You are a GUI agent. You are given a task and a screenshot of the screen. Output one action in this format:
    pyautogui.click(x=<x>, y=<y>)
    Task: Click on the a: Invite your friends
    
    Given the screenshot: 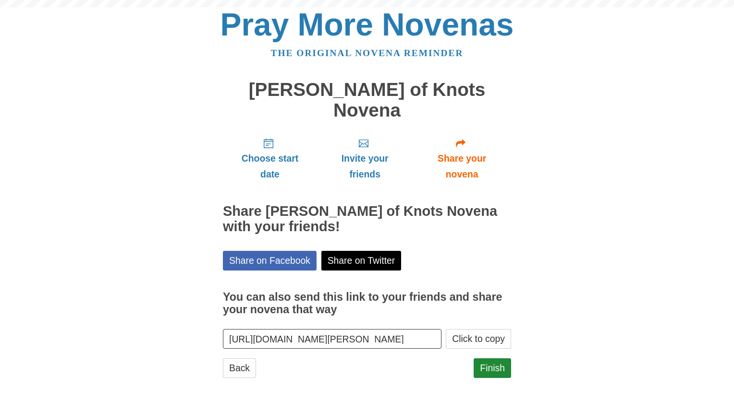 What is the action you would take?
    pyautogui.click(x=364, y=158)
    